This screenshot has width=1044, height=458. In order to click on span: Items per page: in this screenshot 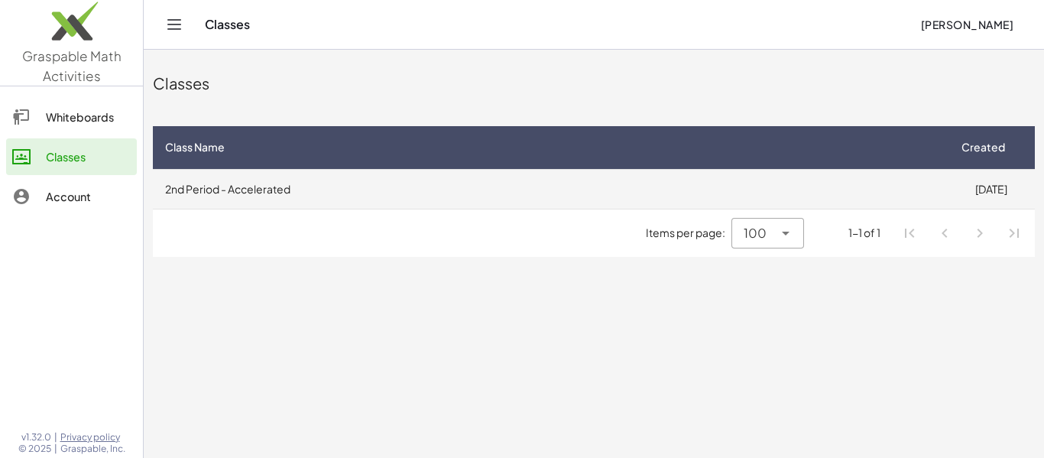, I will do `click(689, 232)`.